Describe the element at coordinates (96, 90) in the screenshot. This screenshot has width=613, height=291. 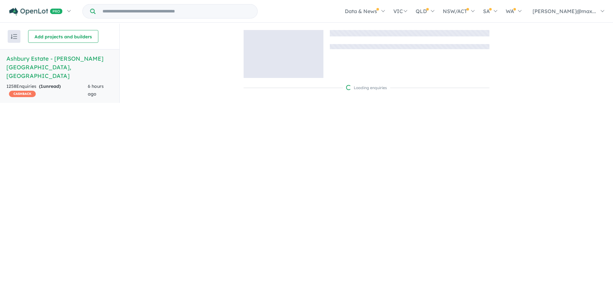
I see `span: 6 hours ago` at that location.